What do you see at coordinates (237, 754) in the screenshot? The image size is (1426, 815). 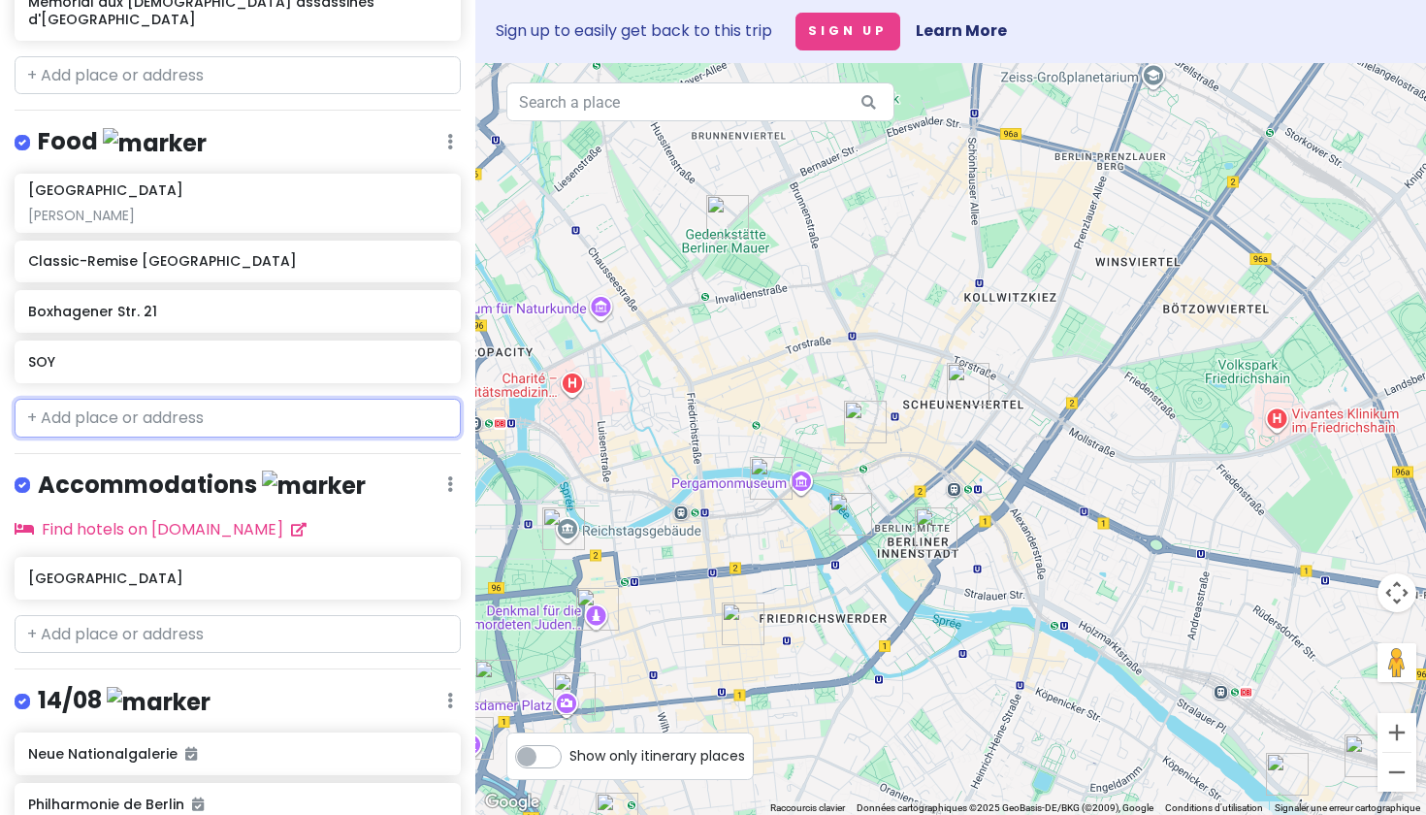 I see `h6: Neue Nationalgalerie` at bounding box center [237, 754].